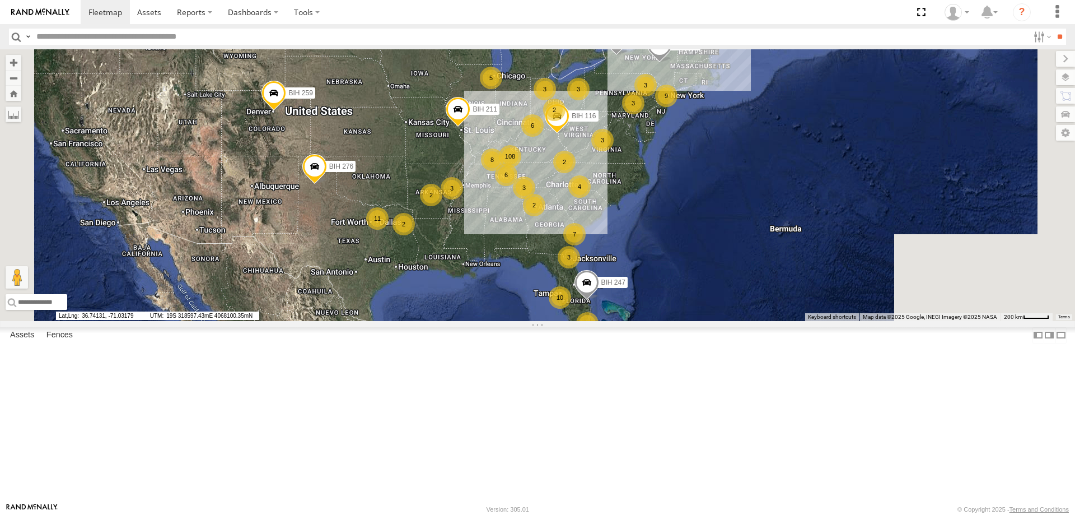 The height and width of the screenshot is (515, 1075). Describe the element at coordinates (613, 282) in the screenshot. I see `span: BIH 247` at that location.